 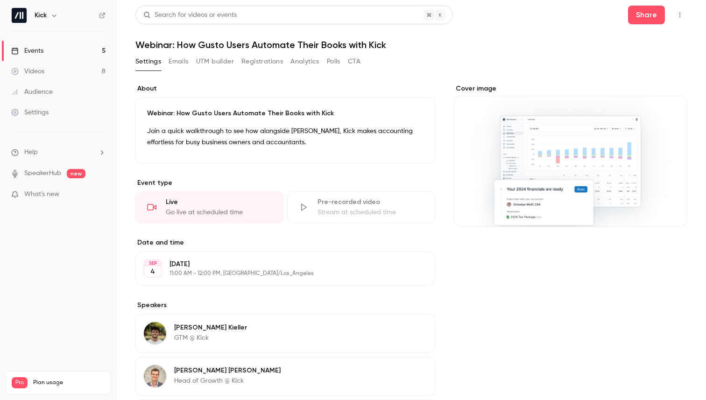 I want to click on div: SEP, so click(x=153, y=263).